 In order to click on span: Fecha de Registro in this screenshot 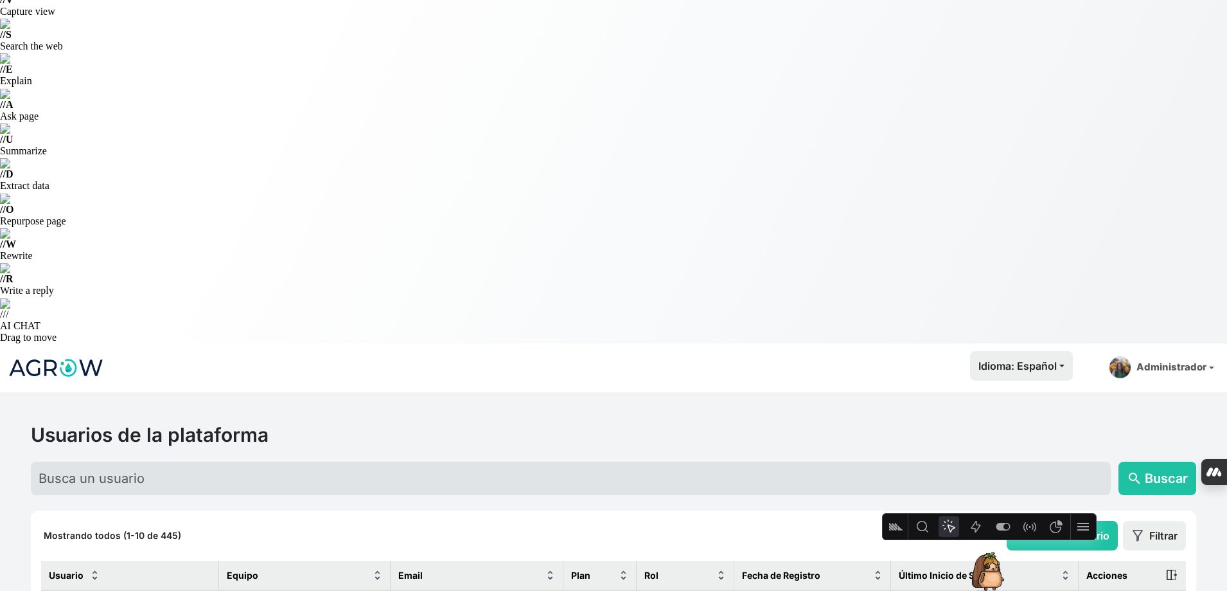, I will do `click(781, 575)`.